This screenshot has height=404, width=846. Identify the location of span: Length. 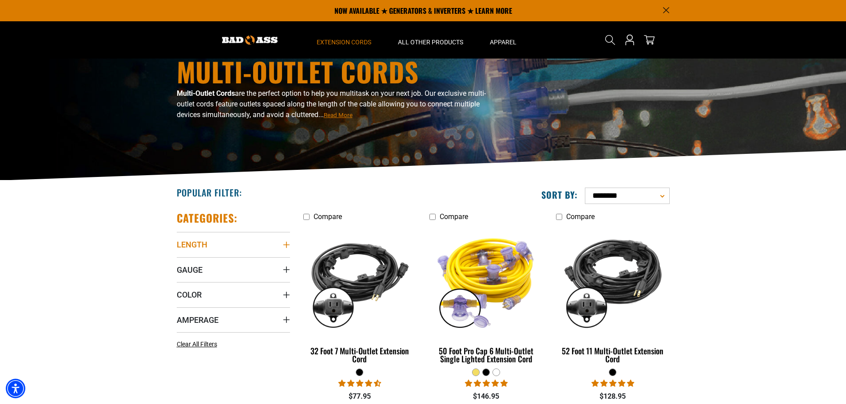
(192, 245).